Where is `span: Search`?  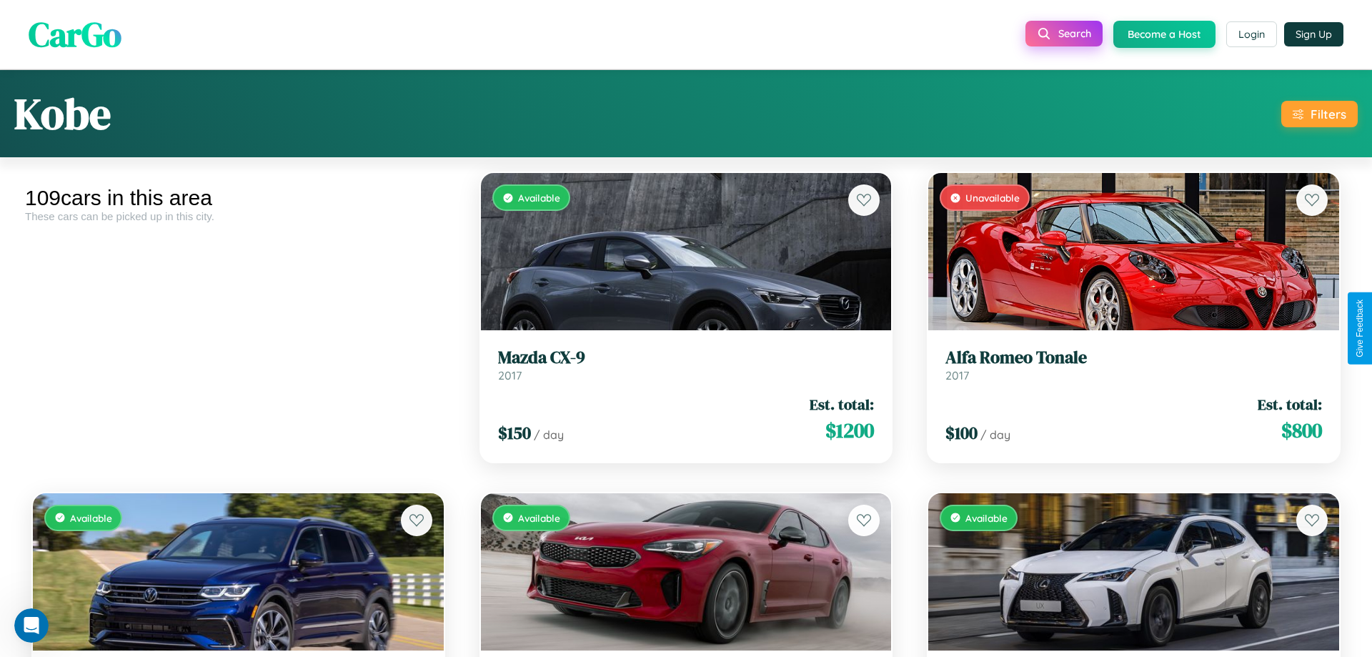 span: Search is located at coordinates (1075, 34).